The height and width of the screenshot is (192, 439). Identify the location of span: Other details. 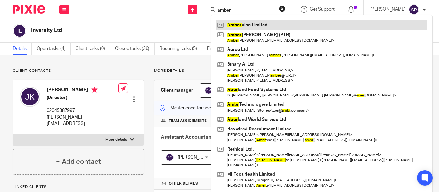
(183, 184).